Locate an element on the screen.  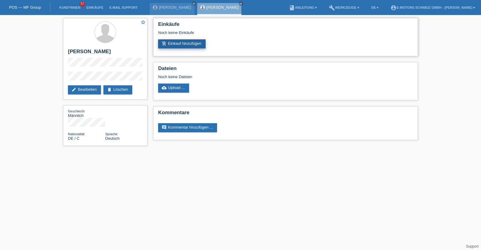
a: star_border is located at coordinates (143, 23).